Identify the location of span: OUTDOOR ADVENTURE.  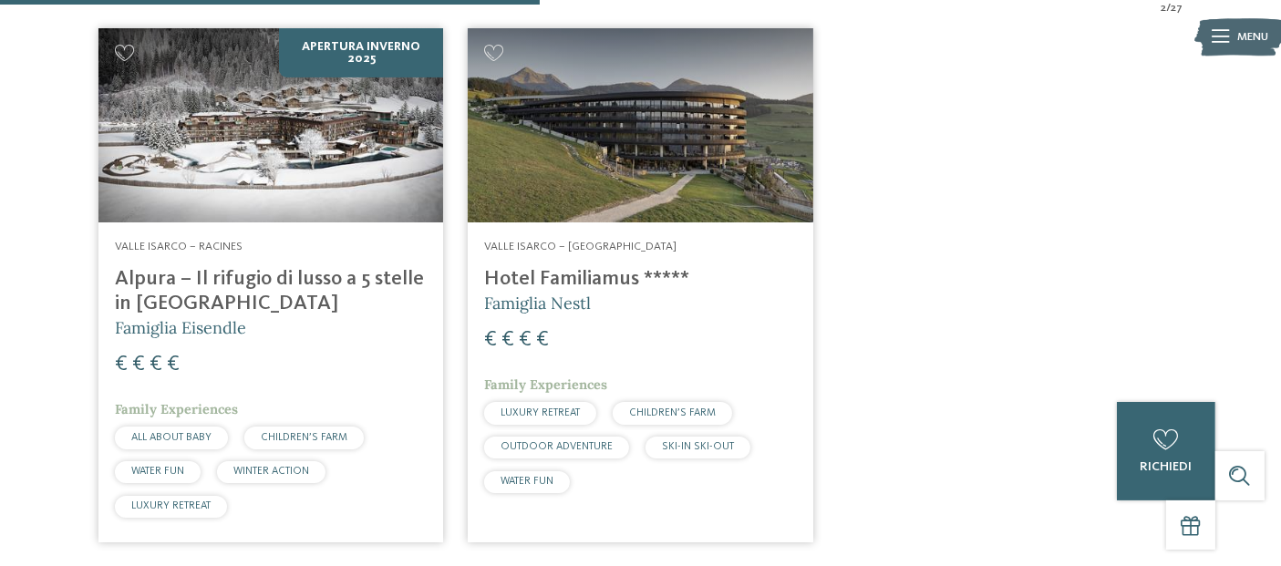
(556, 447).